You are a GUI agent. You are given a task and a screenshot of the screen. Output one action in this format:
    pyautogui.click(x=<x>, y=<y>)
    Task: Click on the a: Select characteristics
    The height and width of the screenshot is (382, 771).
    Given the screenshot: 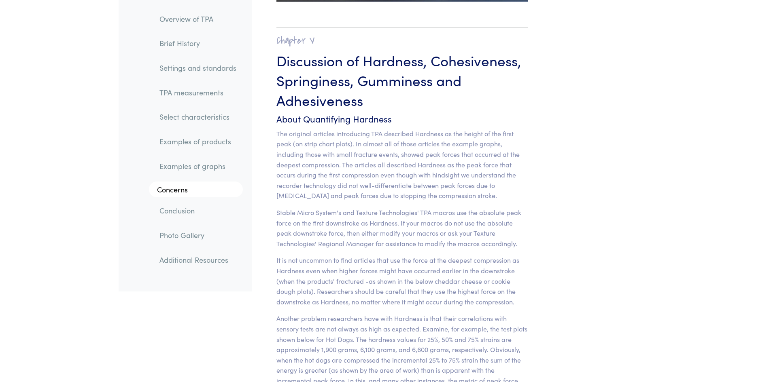 What is the action you would take?
    pyautogui.click(x=198, y=117)
    